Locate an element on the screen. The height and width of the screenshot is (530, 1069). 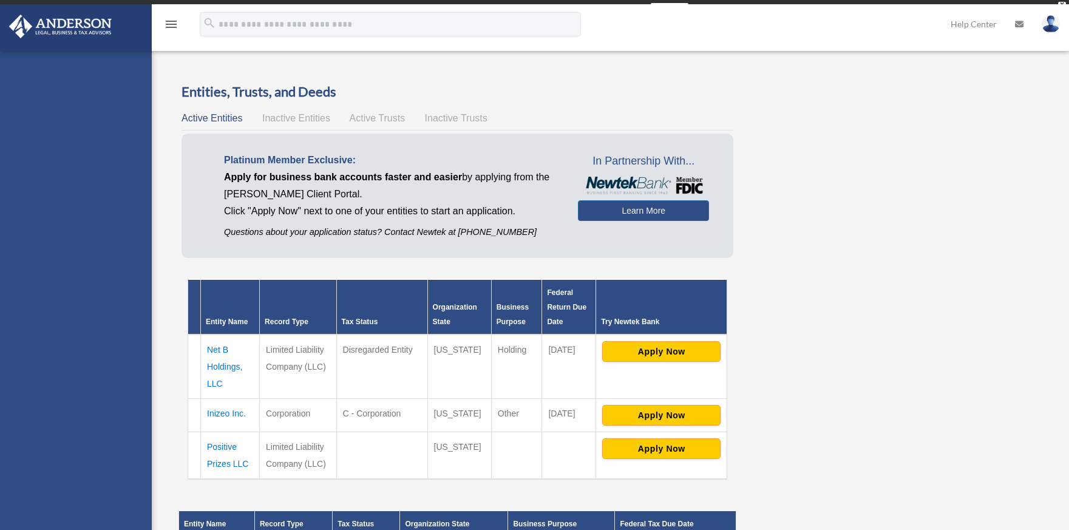
th: Federal Return Due Date is located at coordinates (569, 307).